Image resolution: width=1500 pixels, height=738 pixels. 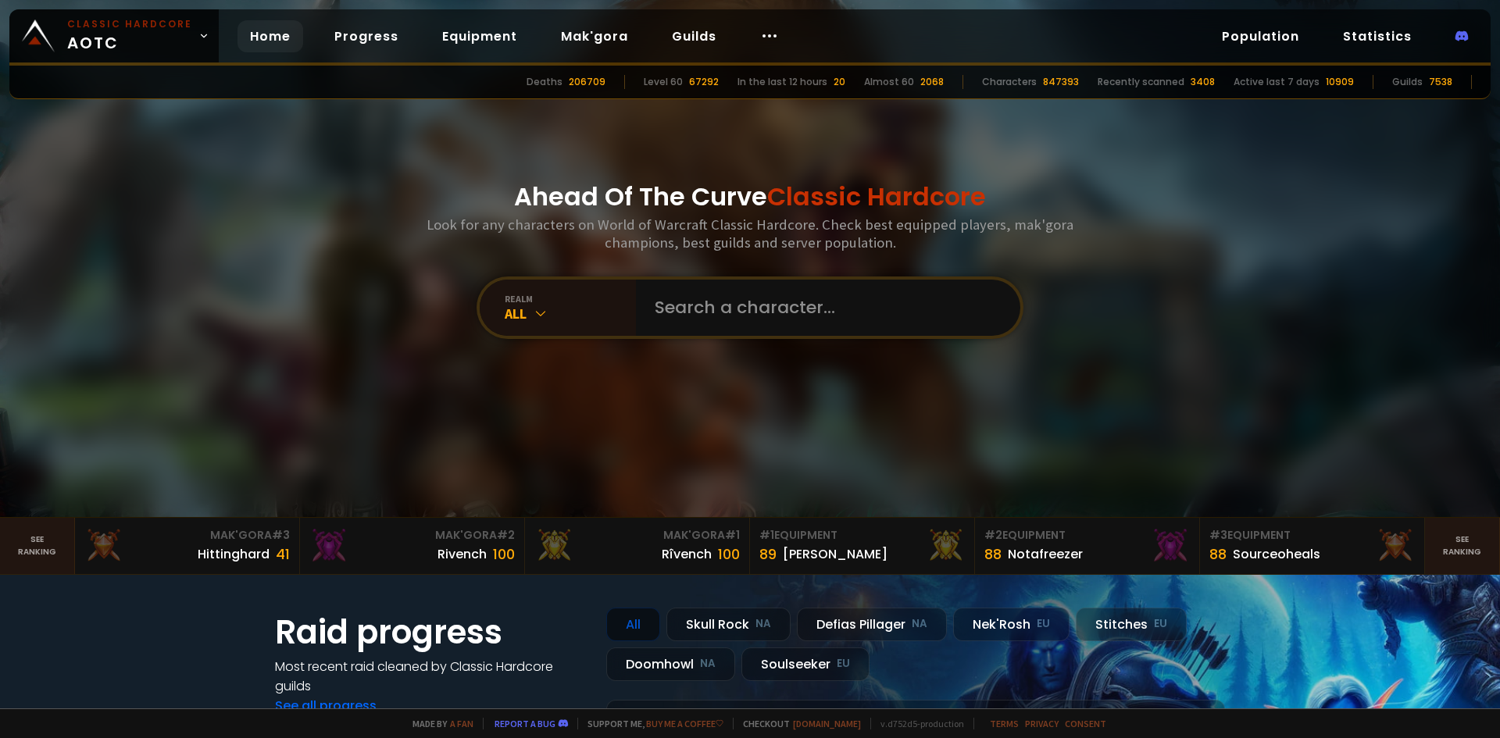 What do you see at coordinates (1061, 82) in the screenshot?
I see `div: 847393` at bounding box center [1061, 82].